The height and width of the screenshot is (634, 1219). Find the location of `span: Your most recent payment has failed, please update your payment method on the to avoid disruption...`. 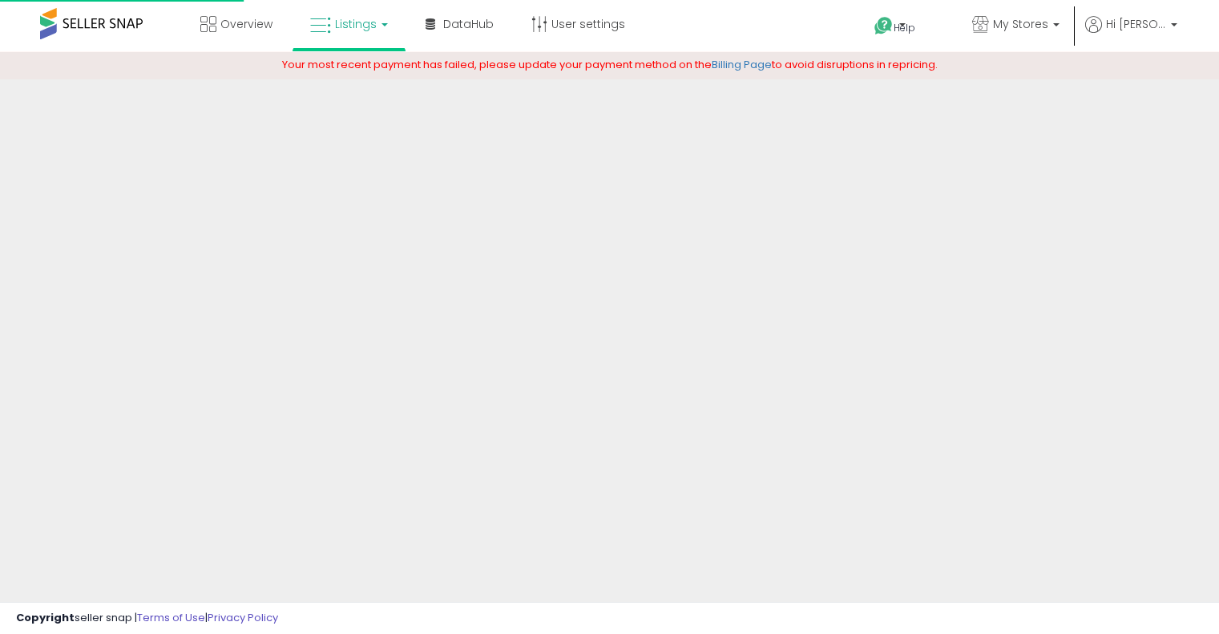

span: Your most recent payment has failed, please update your payment method on the to avoid disruption... is located at coordinates (610, 64).